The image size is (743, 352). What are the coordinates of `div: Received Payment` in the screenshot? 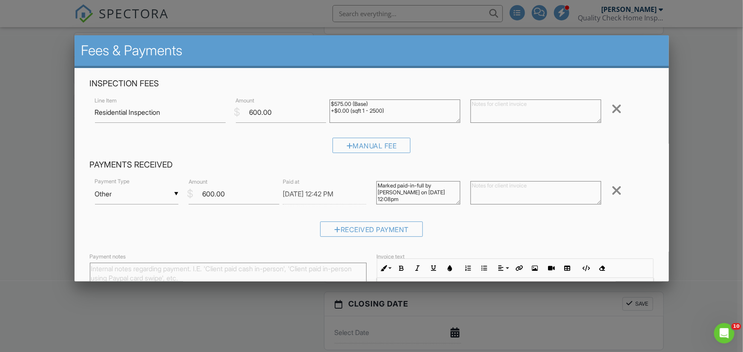 It's located at (371, 229).